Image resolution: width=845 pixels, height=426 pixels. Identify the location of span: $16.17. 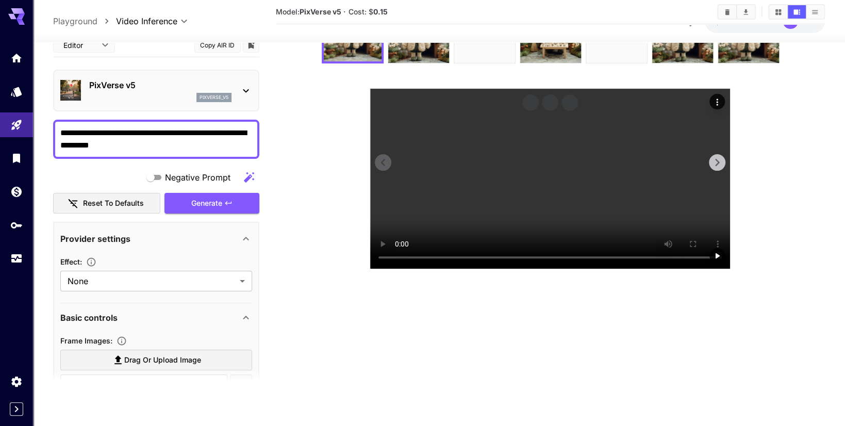
(727, 21).